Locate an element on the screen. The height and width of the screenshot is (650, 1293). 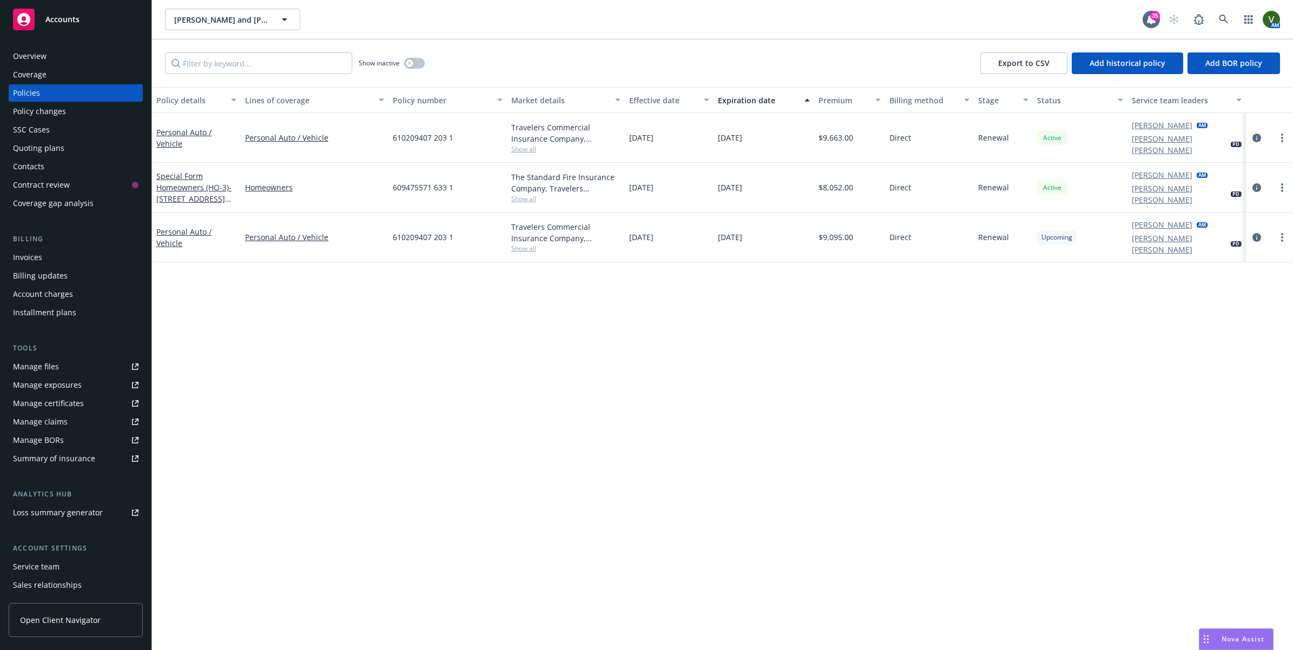
div: Coverage is located at coordinates (30, 75).